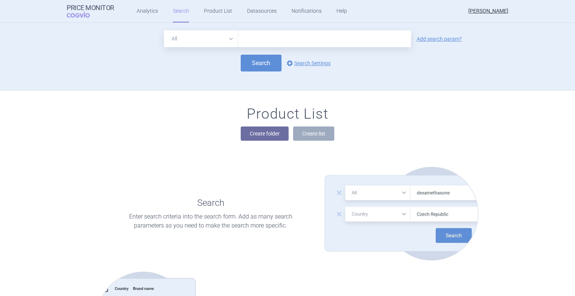 The height and width of the screenshot is (296, 575). Describe the element at coordinates (308, 63) in the screenshot. I see `a: Search Settings` at that location.